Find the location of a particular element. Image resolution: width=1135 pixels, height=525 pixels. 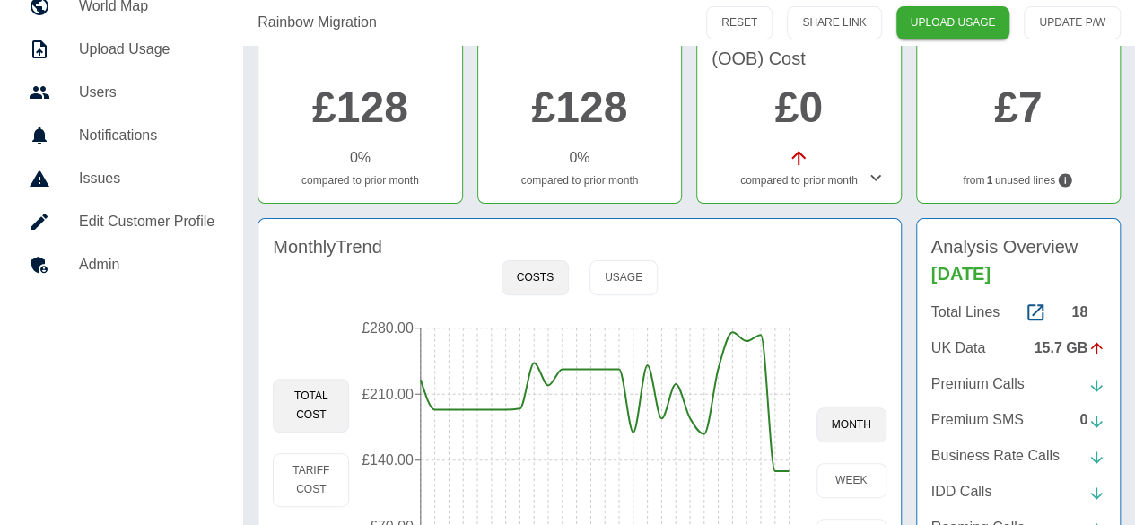

h5: Issues is located at coordinates (146, 179).